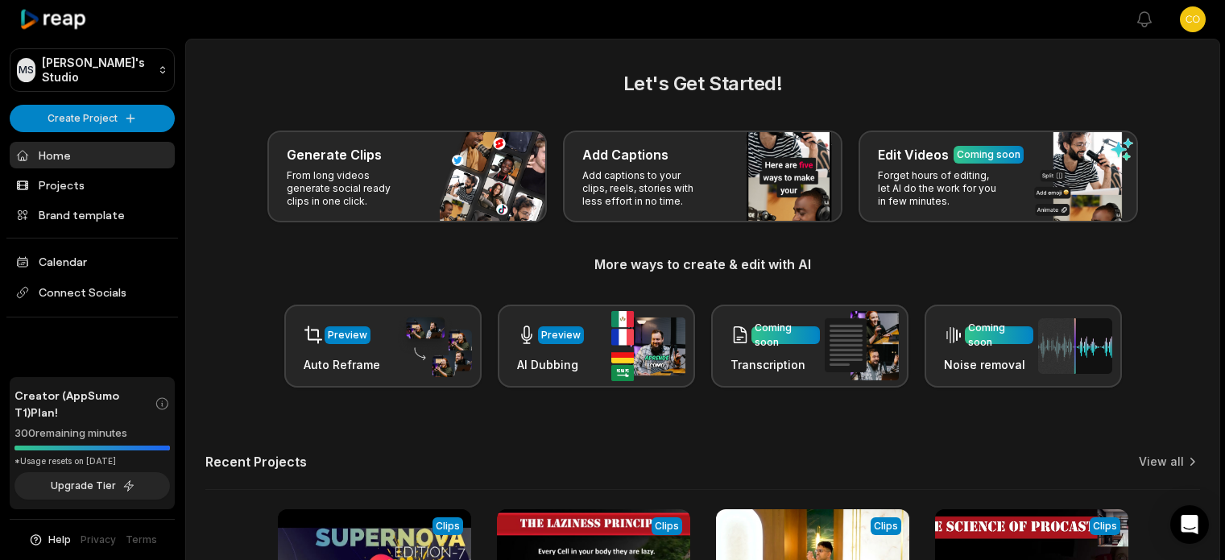  I want to click on h3: Generate Clips, so click(334, 155).